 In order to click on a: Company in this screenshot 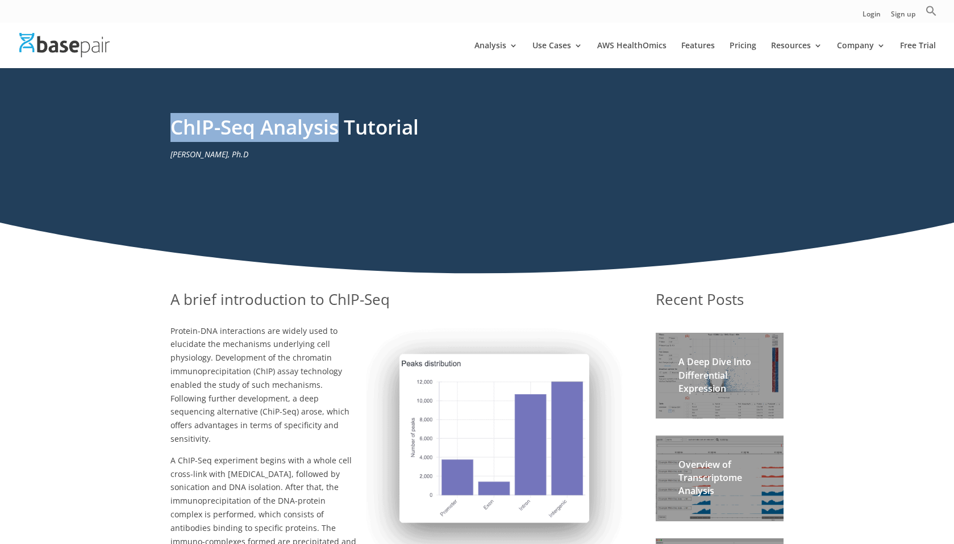, I will do `click(861, 55)`.